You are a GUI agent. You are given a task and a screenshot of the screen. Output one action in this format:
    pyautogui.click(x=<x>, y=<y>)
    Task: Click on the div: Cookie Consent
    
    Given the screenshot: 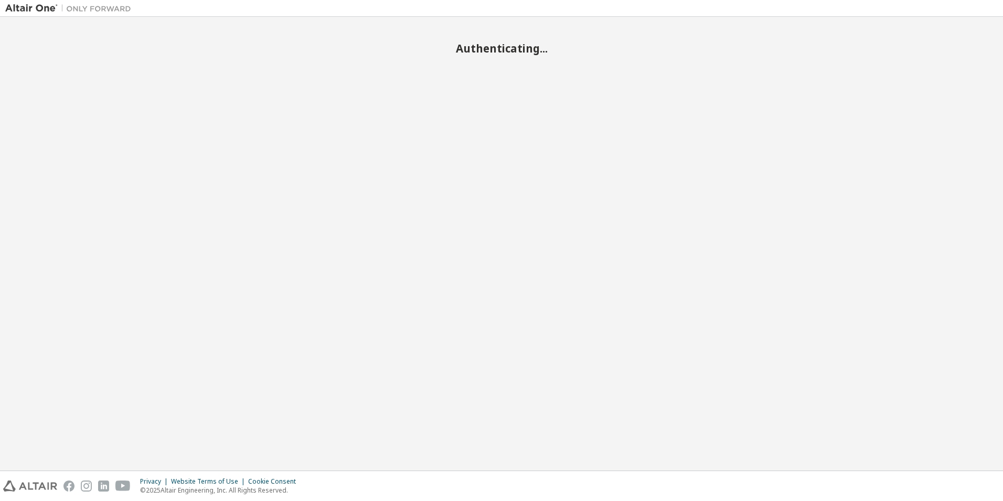 What is the action you would take?
    pyautogui.click(x=275, y=481)
    